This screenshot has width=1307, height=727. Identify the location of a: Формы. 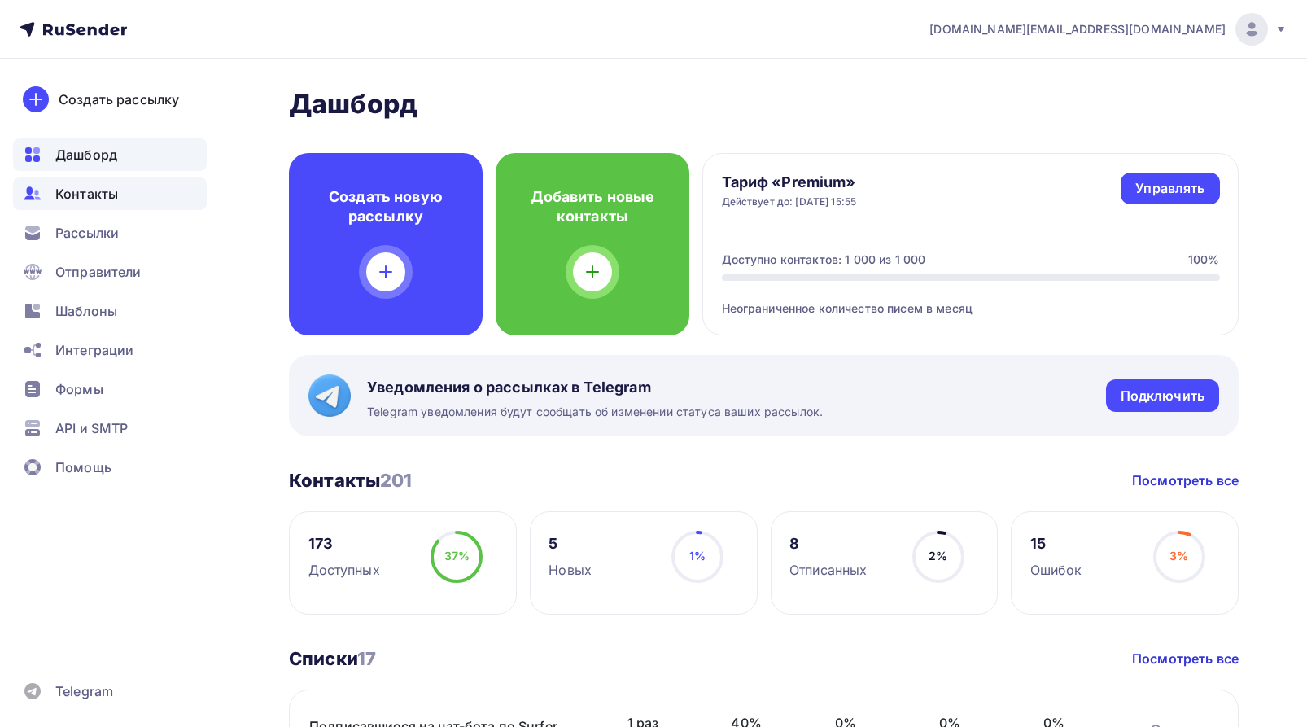
(110, 389).